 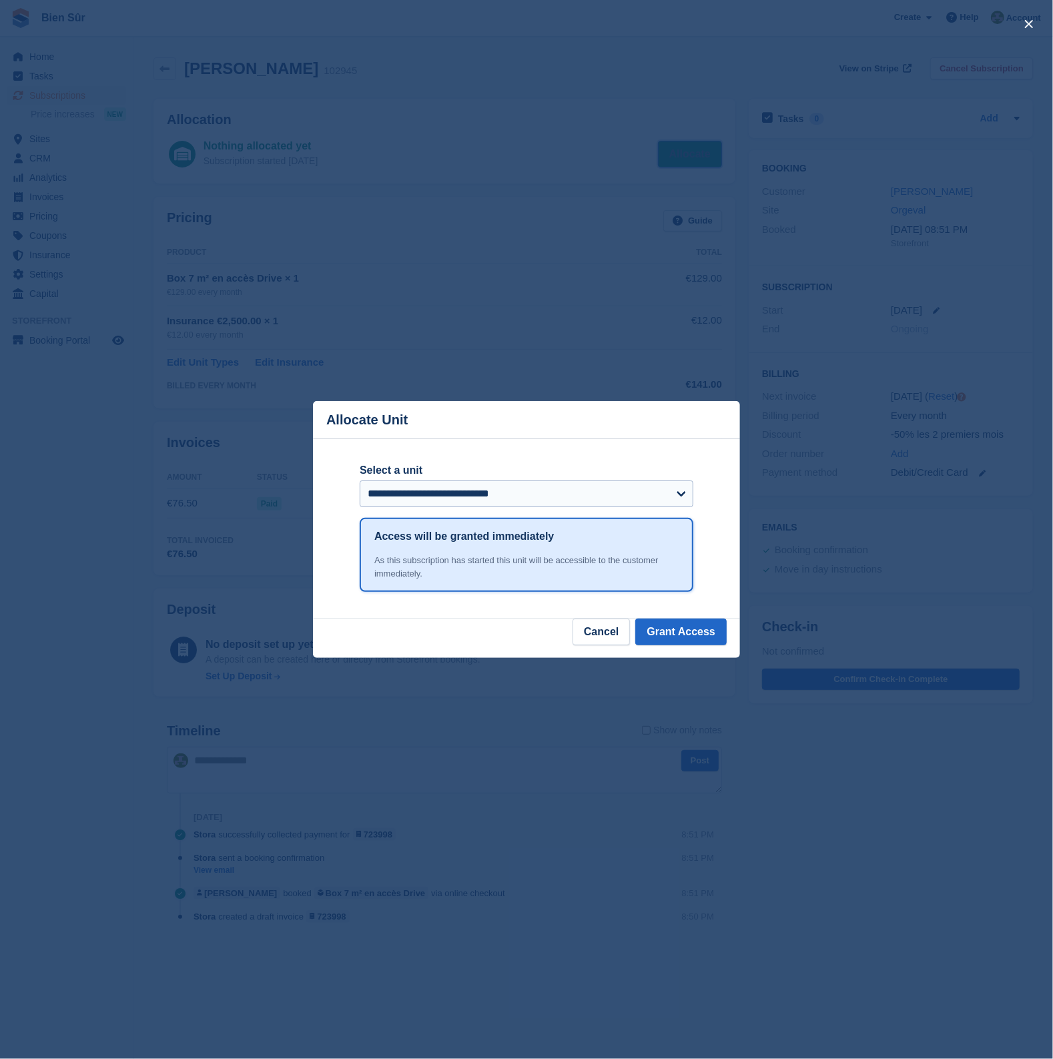 I want to click on button: Grant Access, so click(x=681, y=632).